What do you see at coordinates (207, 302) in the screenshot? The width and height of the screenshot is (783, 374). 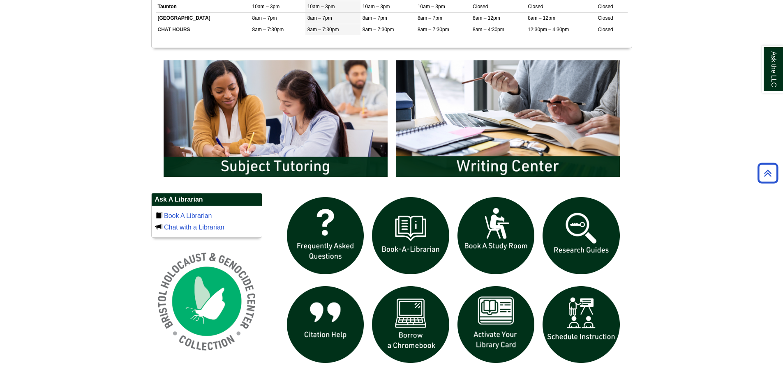 I see `img: Holocaust and Genocide Collection` at bounding box center [207, 302].